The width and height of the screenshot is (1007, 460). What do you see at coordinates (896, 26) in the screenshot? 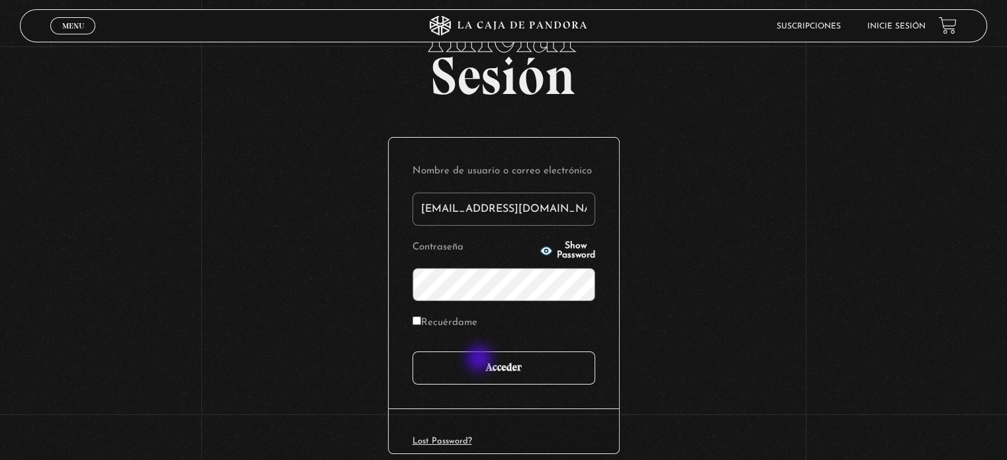
I see `a: Inicie sesión` at bounding box center [896, 26].